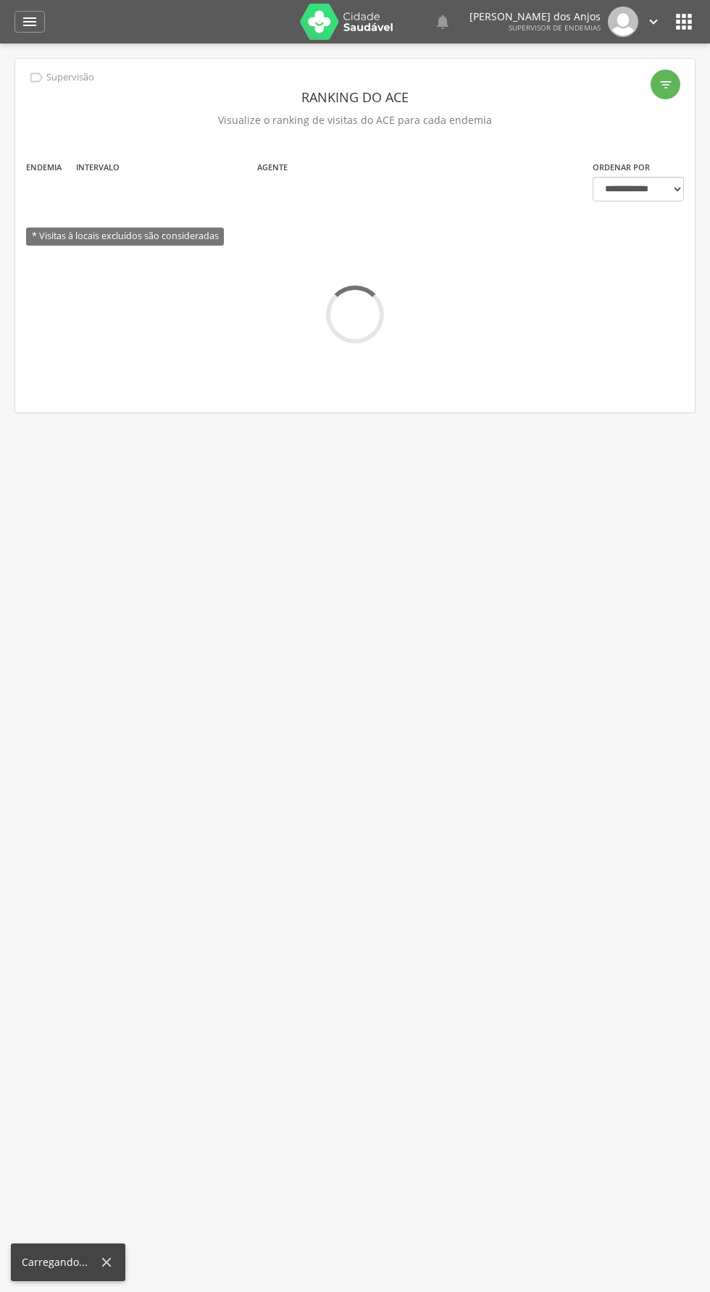  I want to click on span: * Visitas à locais excluídos são consideradas, so click(125, 236).